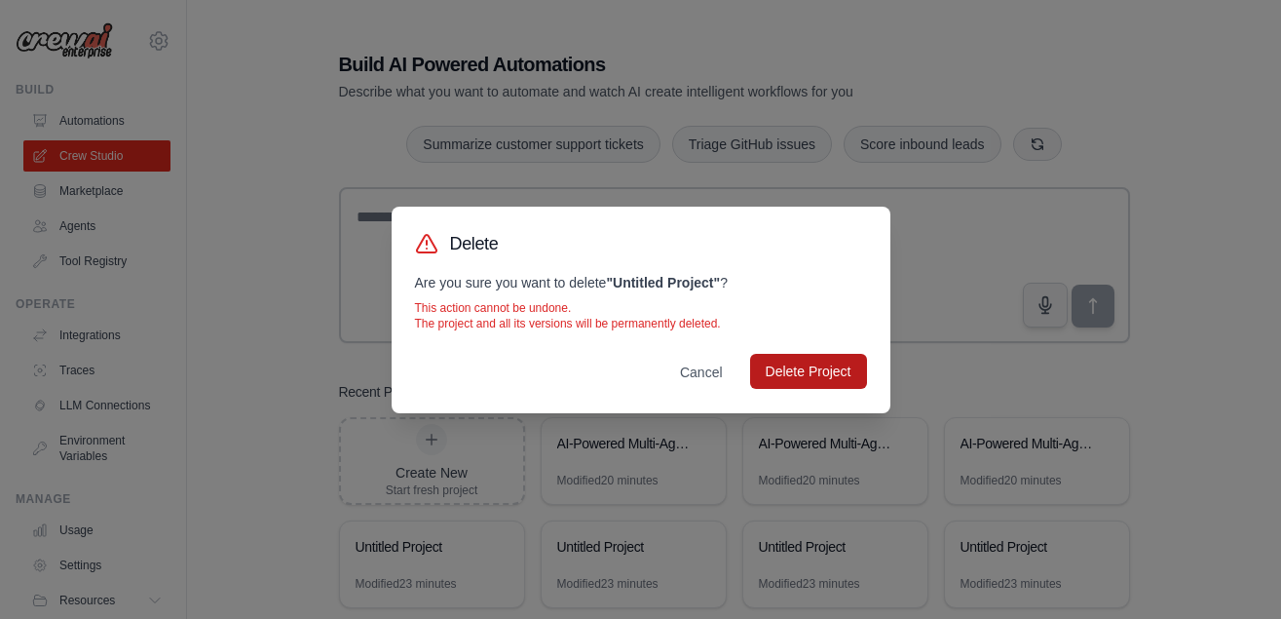  Describe the element at coordinates (702, 372) in the screenshot. I see `button: Cancel` at that location.